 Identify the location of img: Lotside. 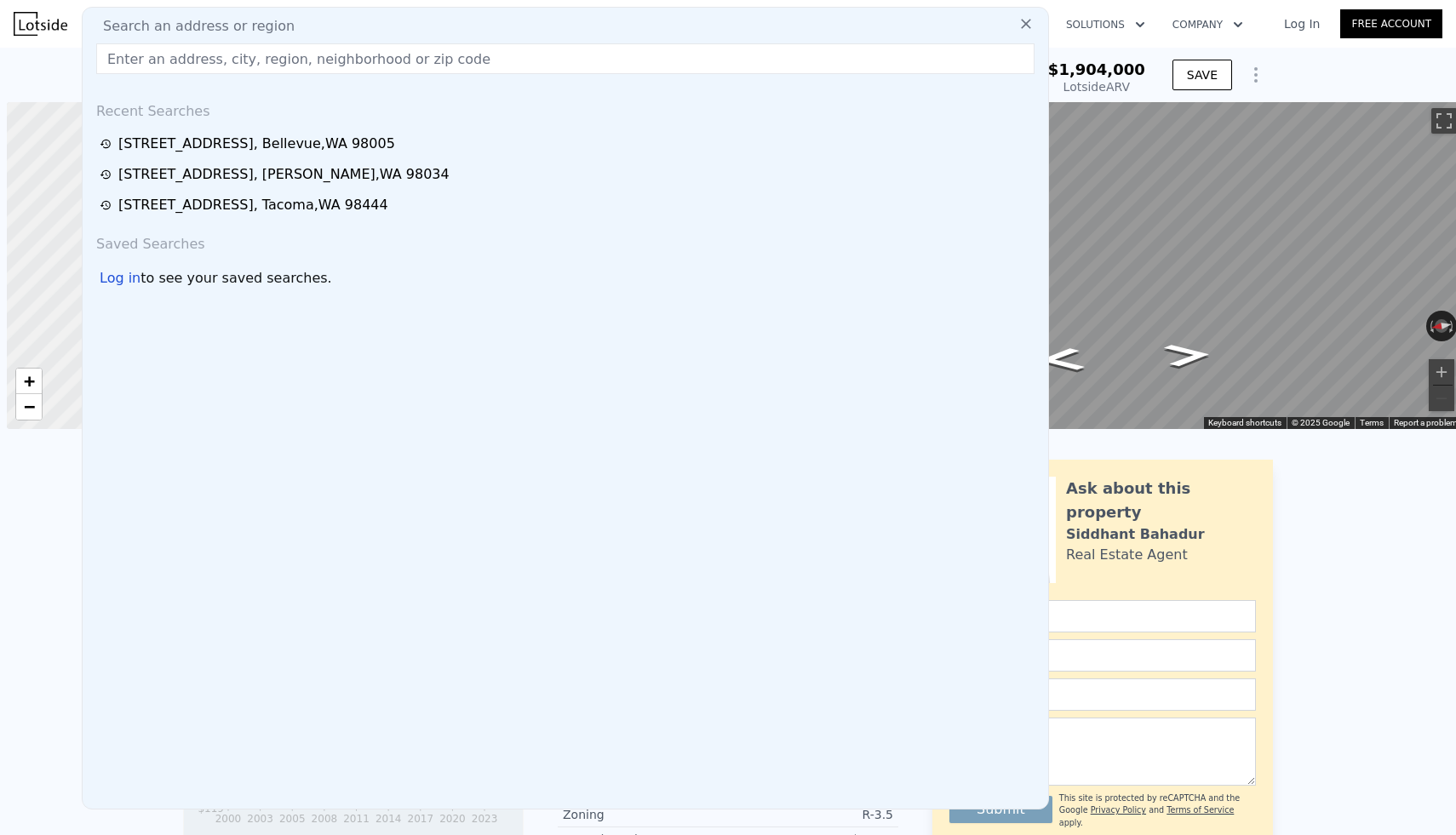
(40, 24).